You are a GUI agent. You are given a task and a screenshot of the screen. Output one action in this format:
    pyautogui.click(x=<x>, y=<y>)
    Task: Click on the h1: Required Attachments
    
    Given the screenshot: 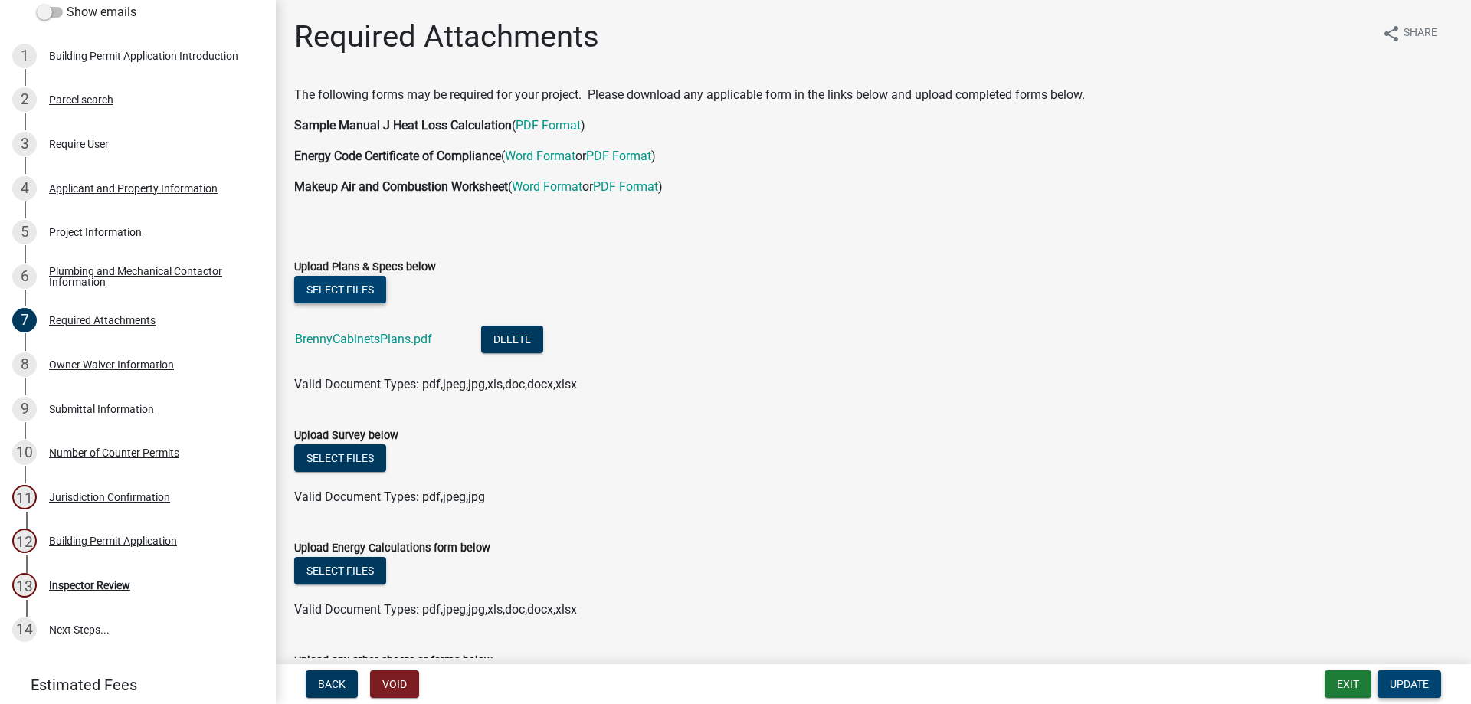 What is the action you would take?
    pyautogui.click(x=447, y=37)
    